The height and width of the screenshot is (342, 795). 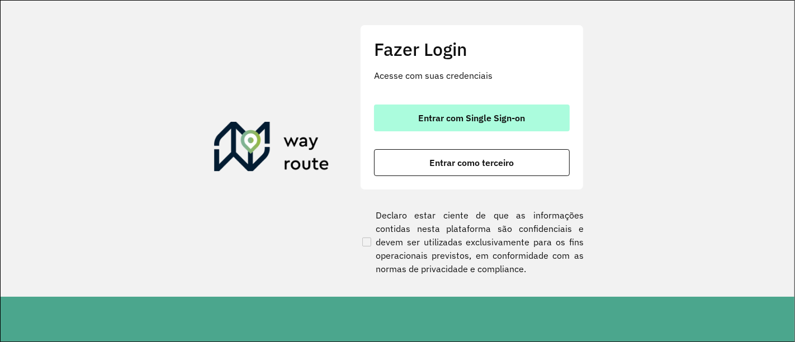 I want to click on p: Acesse com suas credenciais, so click(x=472, y=75).